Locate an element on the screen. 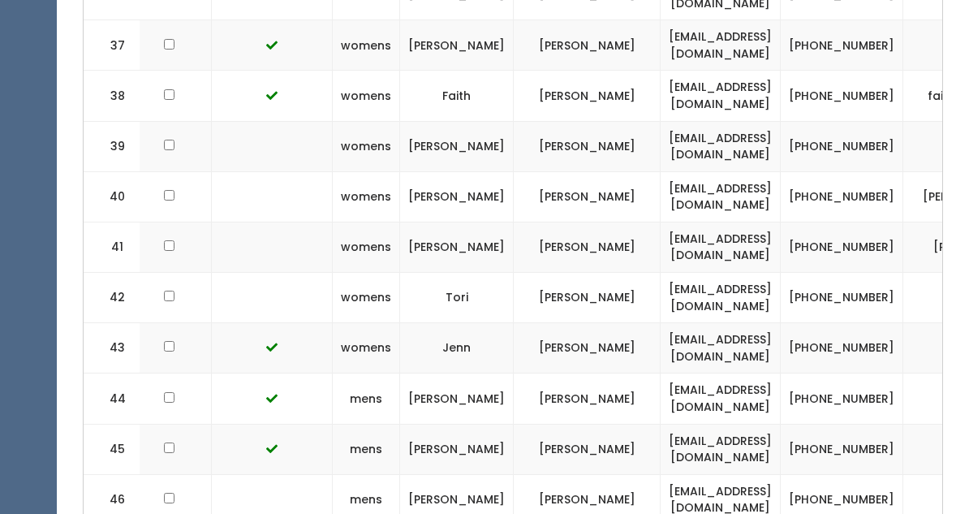 This screenshot has height=514, width=969. td: 44 is located at coordinates (112, 398).